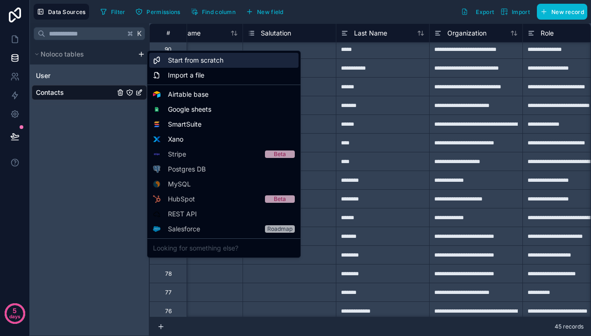  Describe the element at coordinates (196, 60) in the screenshot. I see `span: Start from scratch` at that location.